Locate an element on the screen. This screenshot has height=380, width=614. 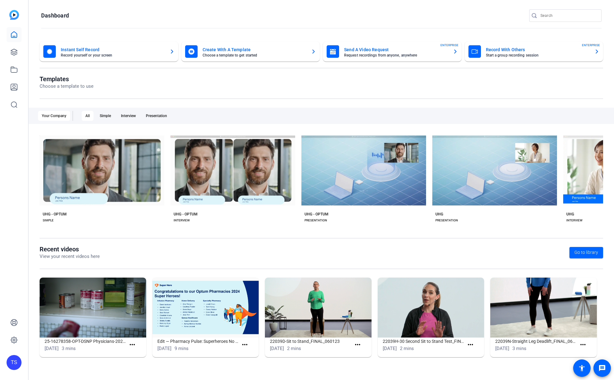
mat-card-subtitle: Choose a template to get started is located at coordinates (254, 55).